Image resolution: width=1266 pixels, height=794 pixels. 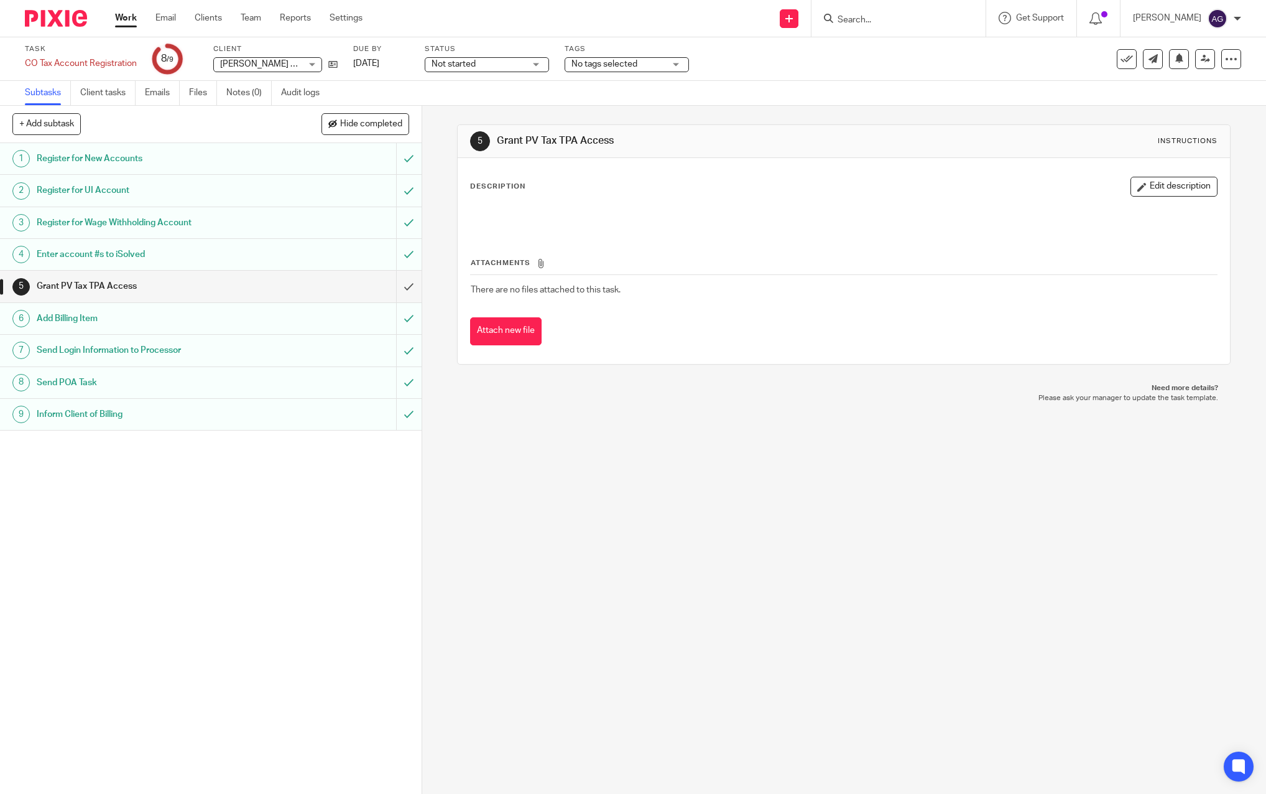 What do you see at coordinates (1174, 187) in the screenshot?
I see `button: Edit description` at bounding box center [1174, 187].